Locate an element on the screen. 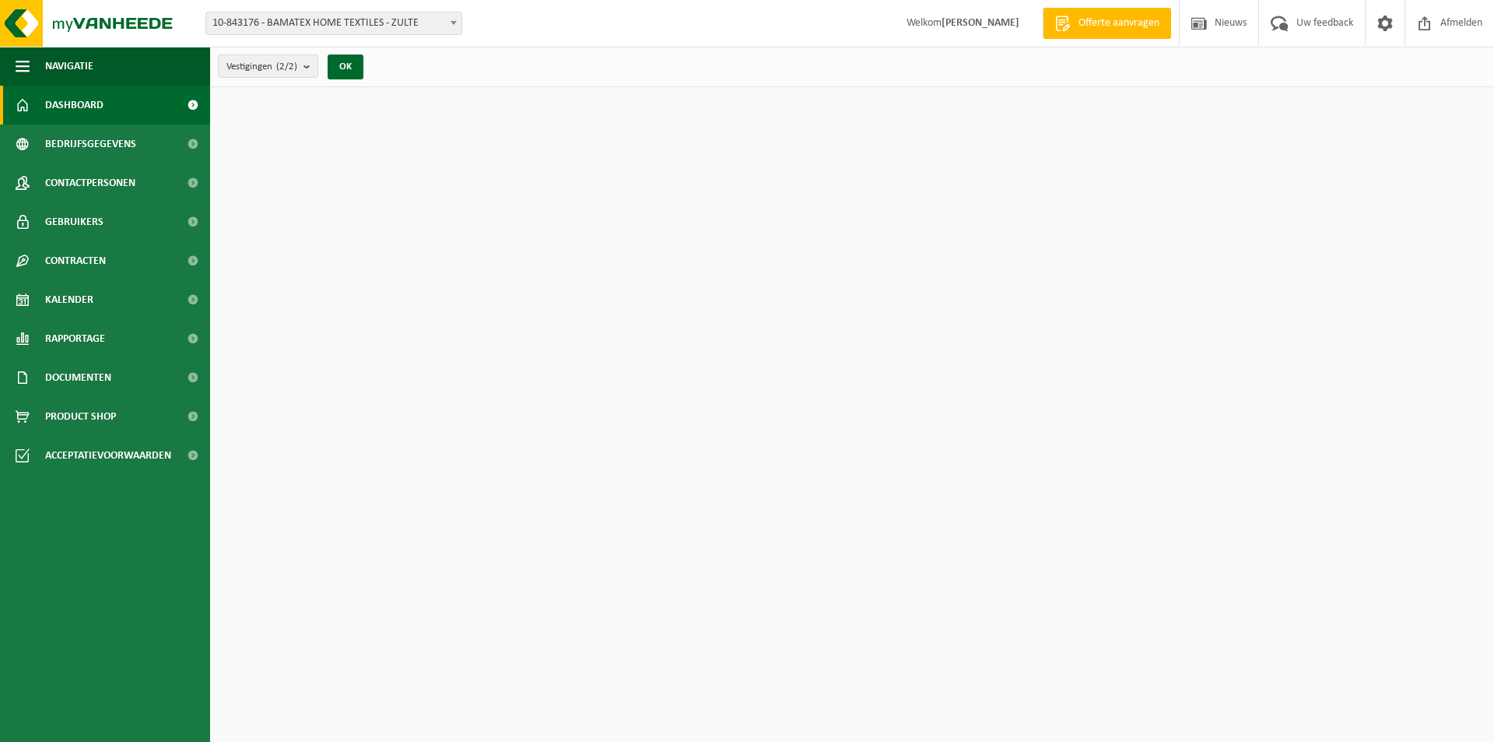  span: Rapportage is located at coordinates (75, 338).